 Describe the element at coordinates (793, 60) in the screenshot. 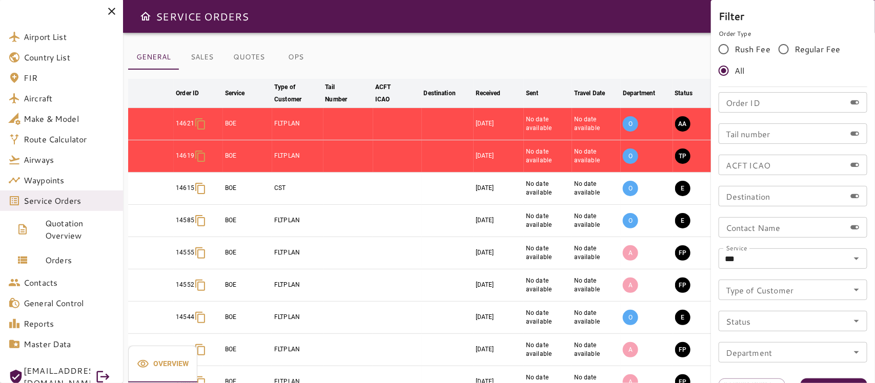

I see `div: rushFeeOrder` at that location.